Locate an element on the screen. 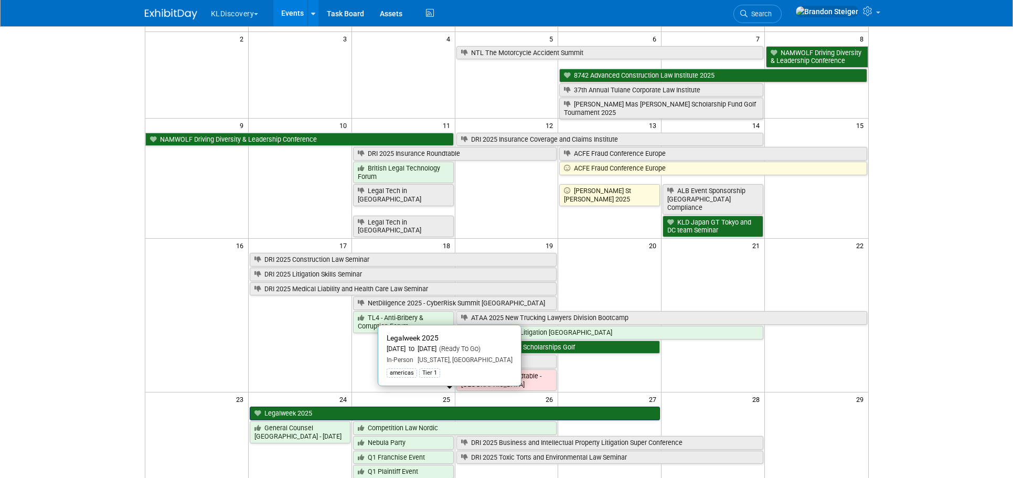 Image resolution: width=1013 pixels, height=478 pixels. span: Legalweek 2025 is located at coordinates (412, 338).